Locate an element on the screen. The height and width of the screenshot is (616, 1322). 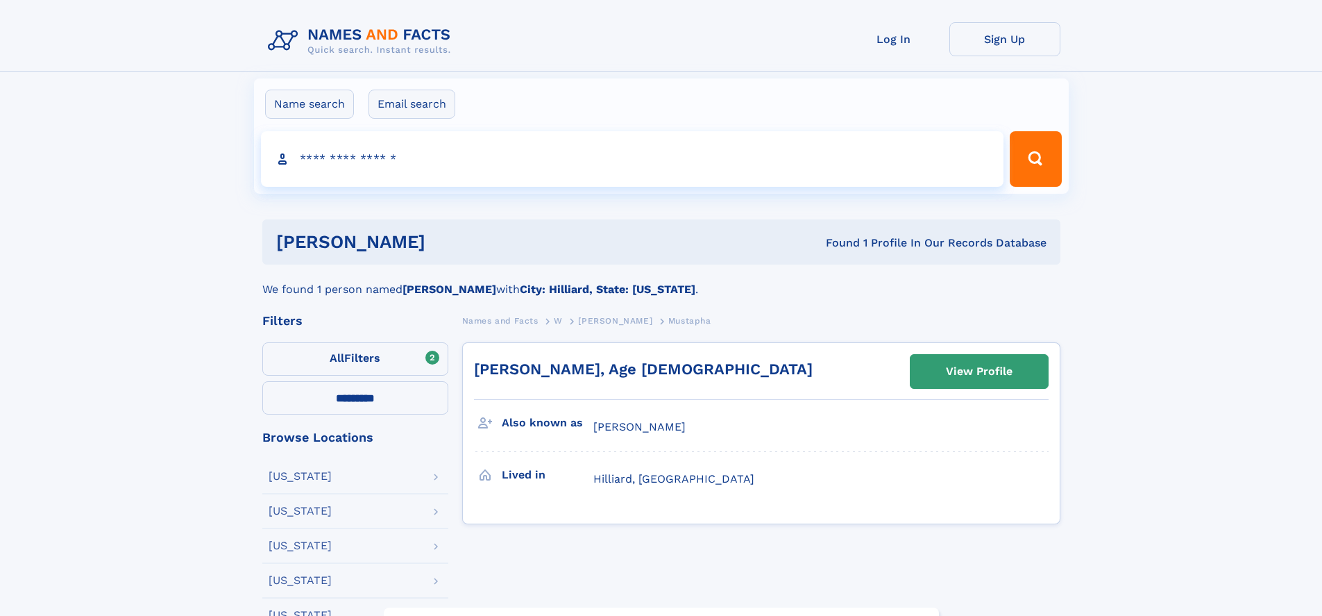
button: Search Button is located at coordinates (1036, 159).